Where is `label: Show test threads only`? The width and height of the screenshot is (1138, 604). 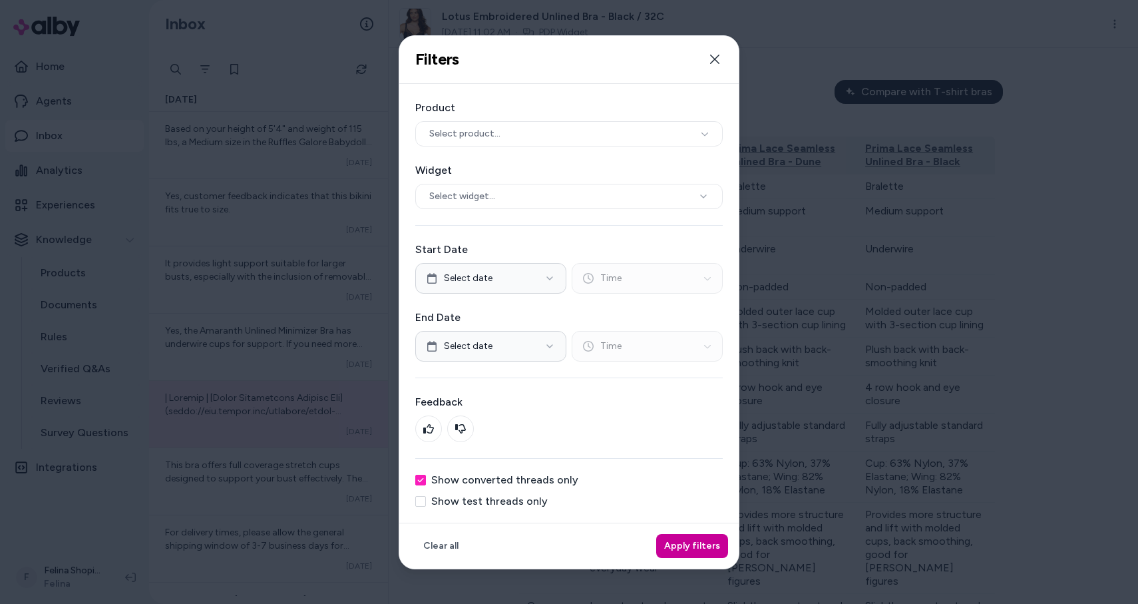
label: Show test threads only is located at coordinates (489, 501).